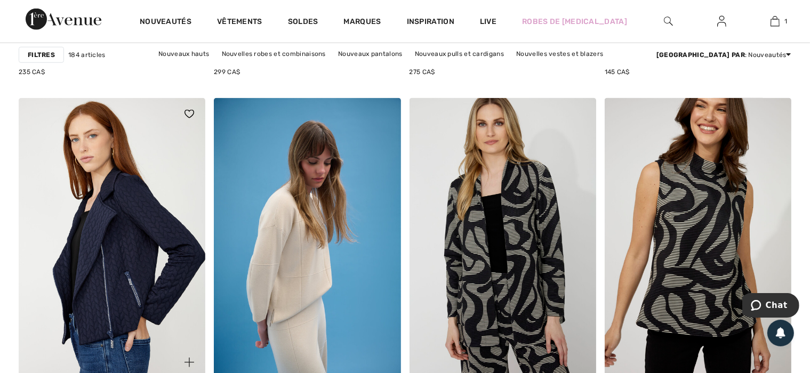 The height and width of the screenshot is (373, 810). Describe the element at coordinates (786, 21) in the screenshot. I see `span: 1` at that location.